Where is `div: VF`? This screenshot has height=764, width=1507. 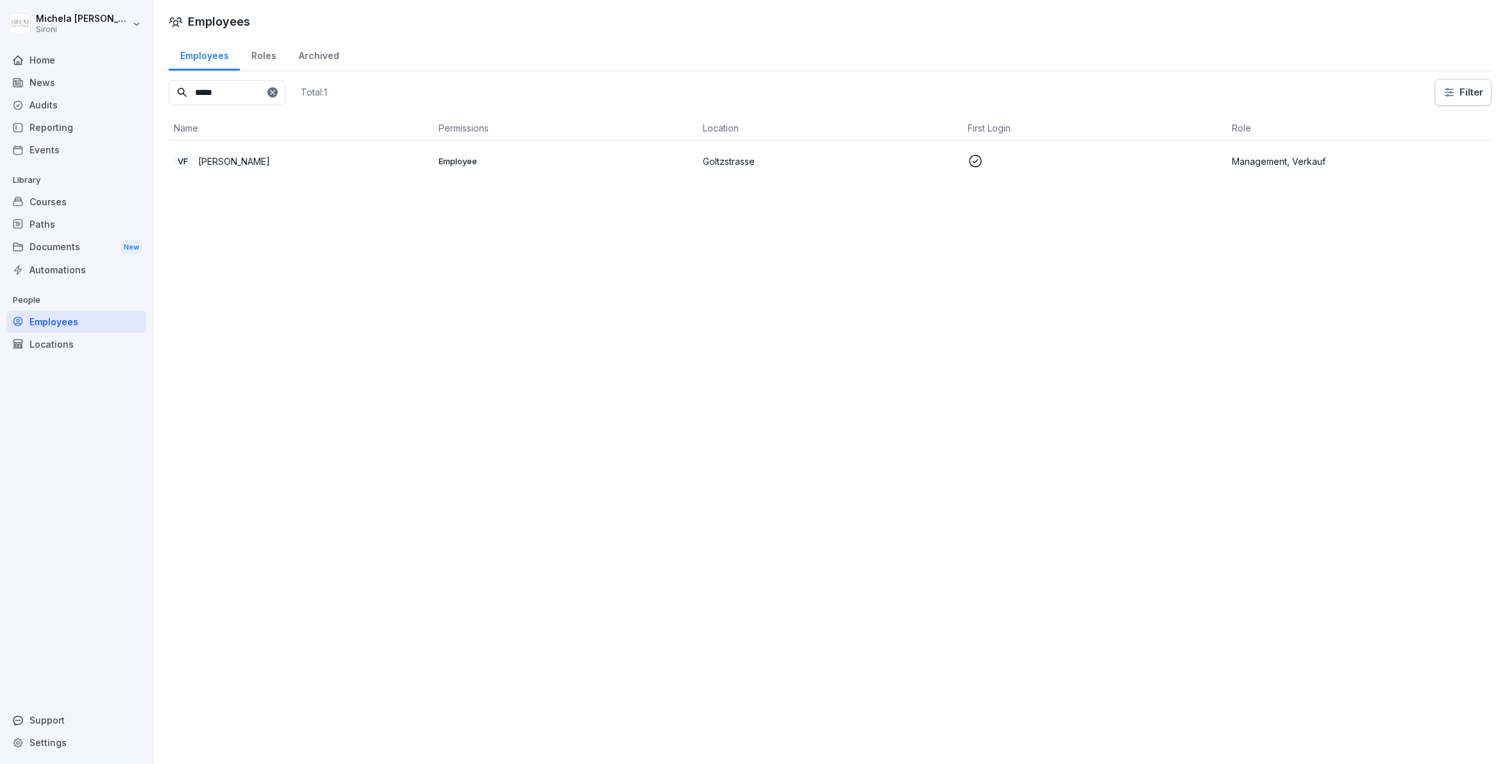
div: VF is located at coordinates (183, 161).